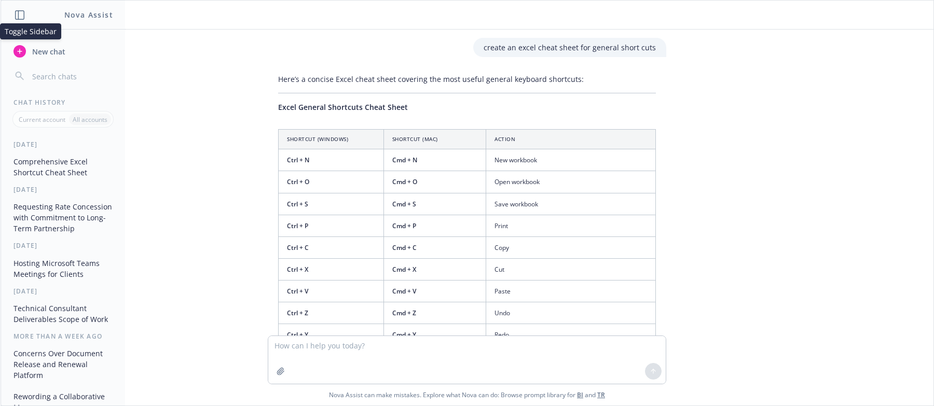 This screenshot has height=406, width=934. Describe the element at coordinates (571, 335) in the screenshot. I see `td: Redo` at that location.